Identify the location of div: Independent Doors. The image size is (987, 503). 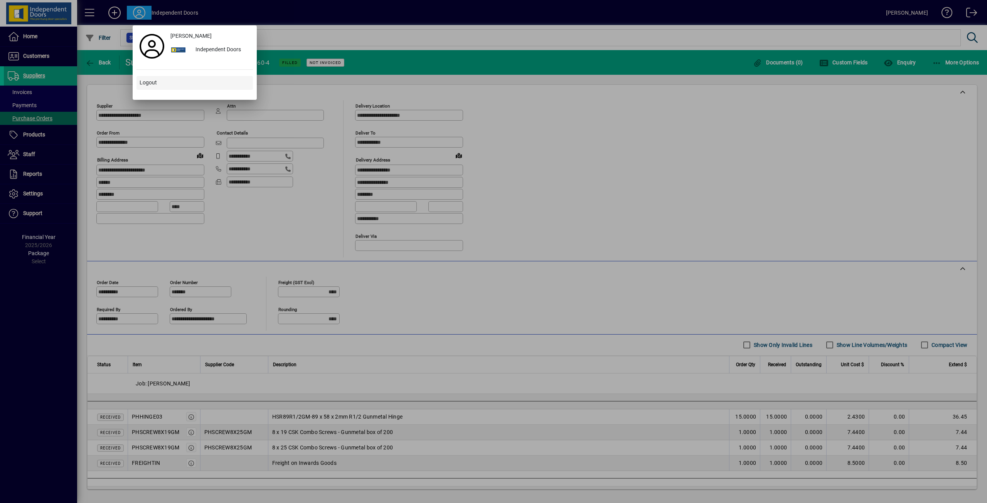
(221, 50).